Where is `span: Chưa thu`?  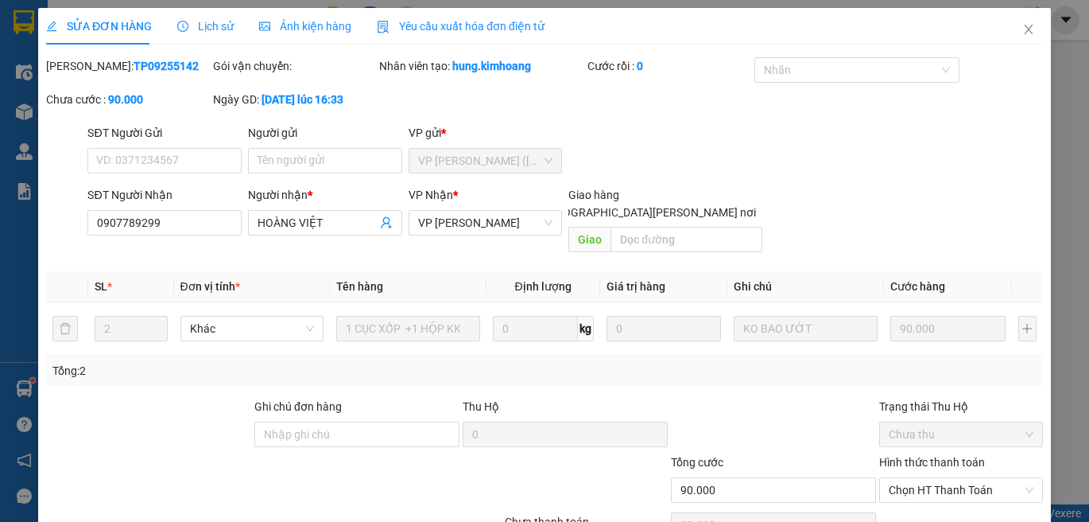
span: Chưa thu is located at coordinates (961, 434).